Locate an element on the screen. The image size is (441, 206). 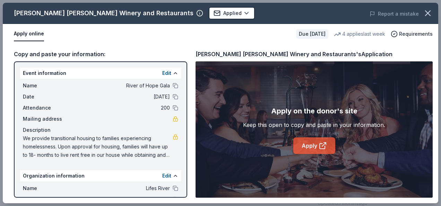
span: We provide transitional housing to families experiencing homelessness. Upon approval for housing,... is located at coordinates (98, 147).